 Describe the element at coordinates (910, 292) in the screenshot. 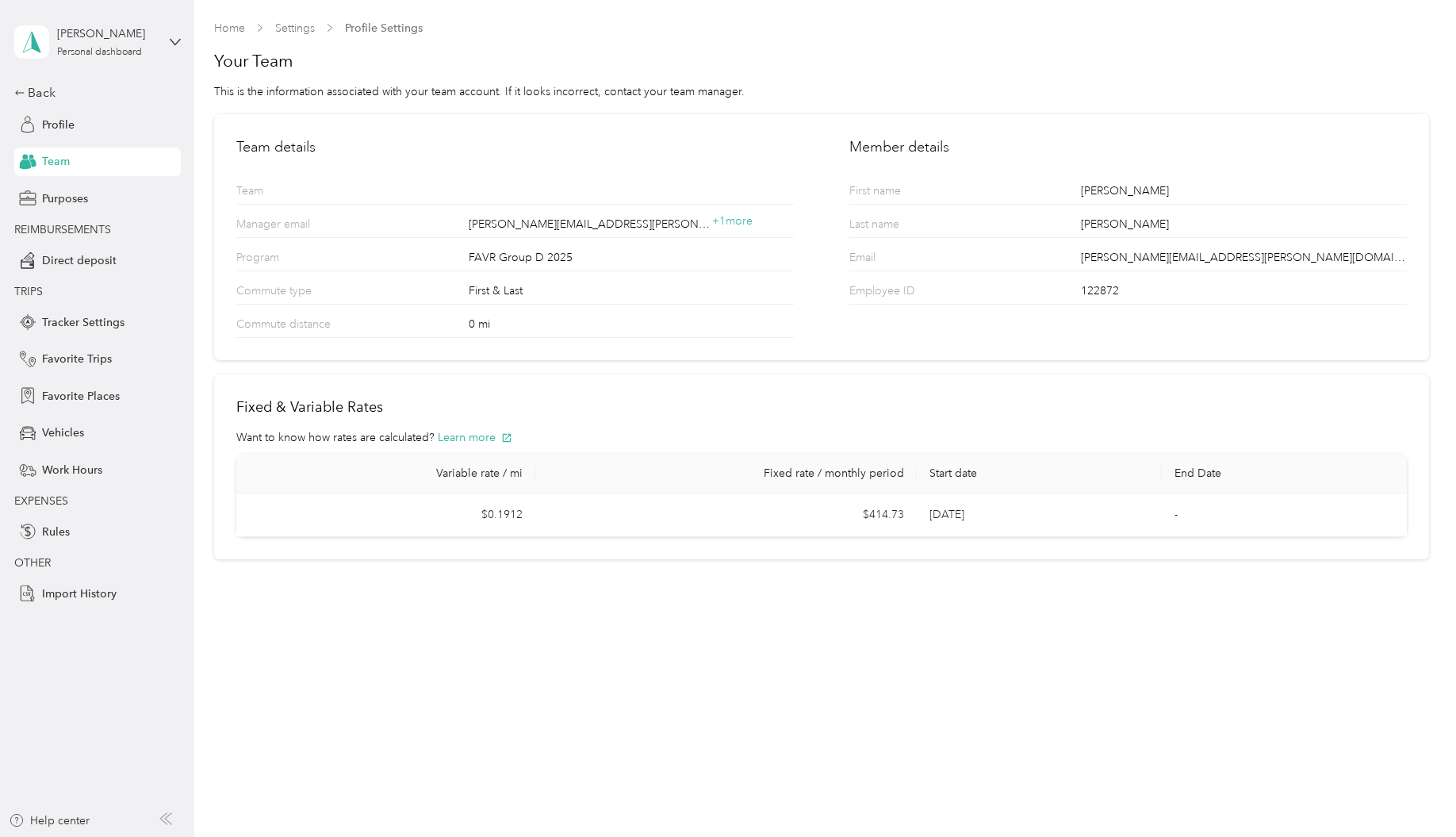

I see `p: Employee ID` at that location.